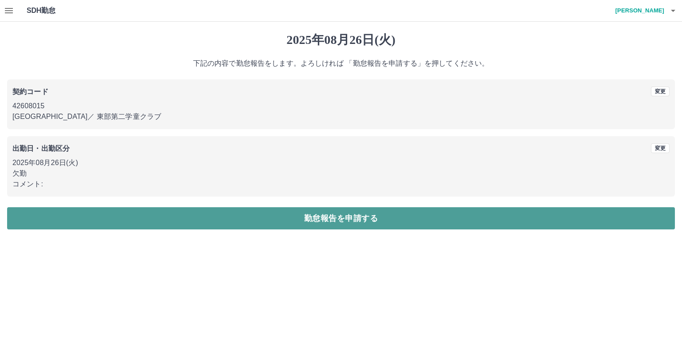 The height and width of the screenshot is (351, 682). Describe the element at coordinates (341, 163) in the screenshot. I see `p: 2025年08月26日(火)` at that location.